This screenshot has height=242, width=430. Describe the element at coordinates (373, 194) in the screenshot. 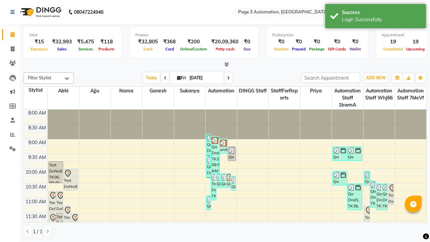

I see `div: Qa Dnd3, TK35, 10:25 AM-11:20 AM, Special Hair Wash- Men` at that location.